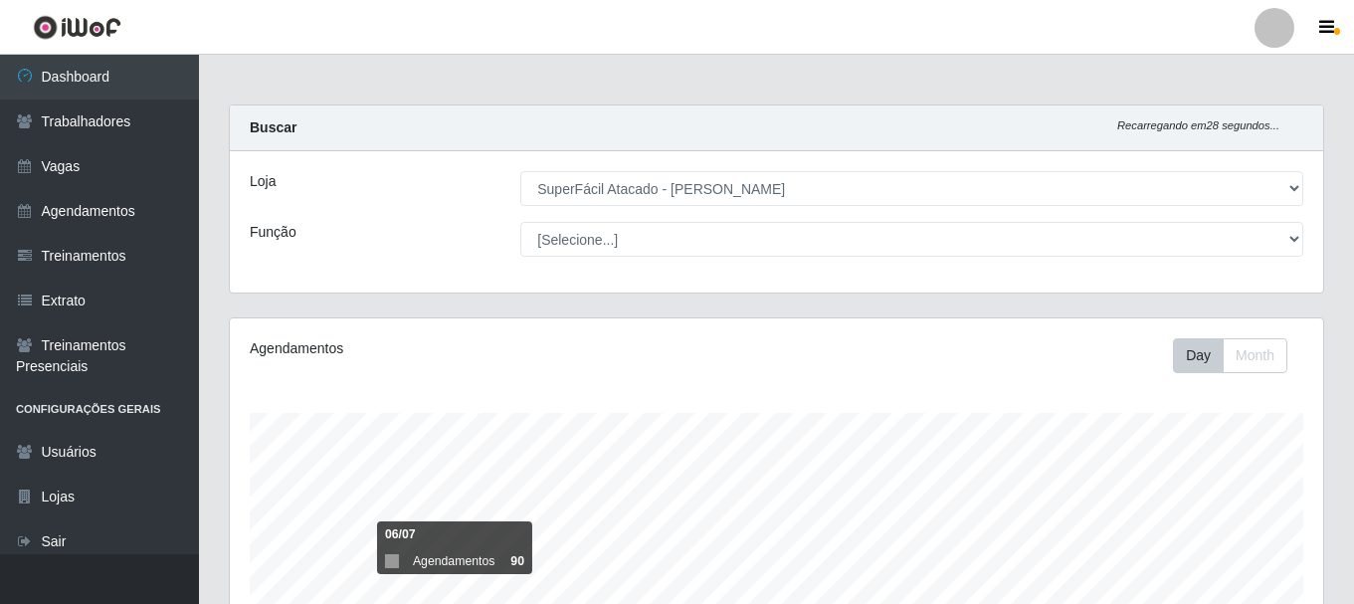 Image resolution: width=1354 pixels, height=604 pixels. Describe the element at coordinates (77, 27) in the screenshot. I see `img: CoreUI Logo` at that location.